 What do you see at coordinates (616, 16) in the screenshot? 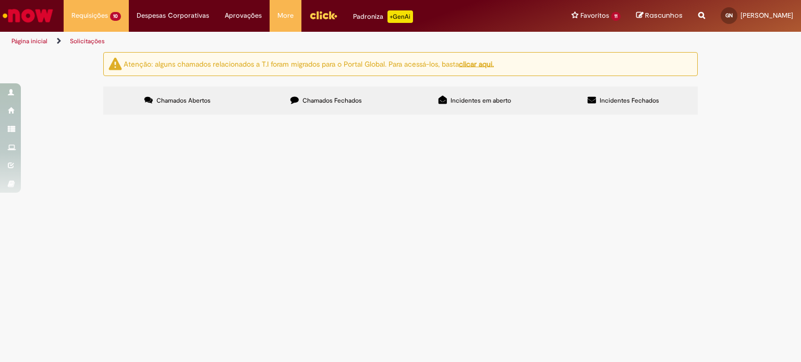
I see `span: 11` at bounding box center [616, 16].